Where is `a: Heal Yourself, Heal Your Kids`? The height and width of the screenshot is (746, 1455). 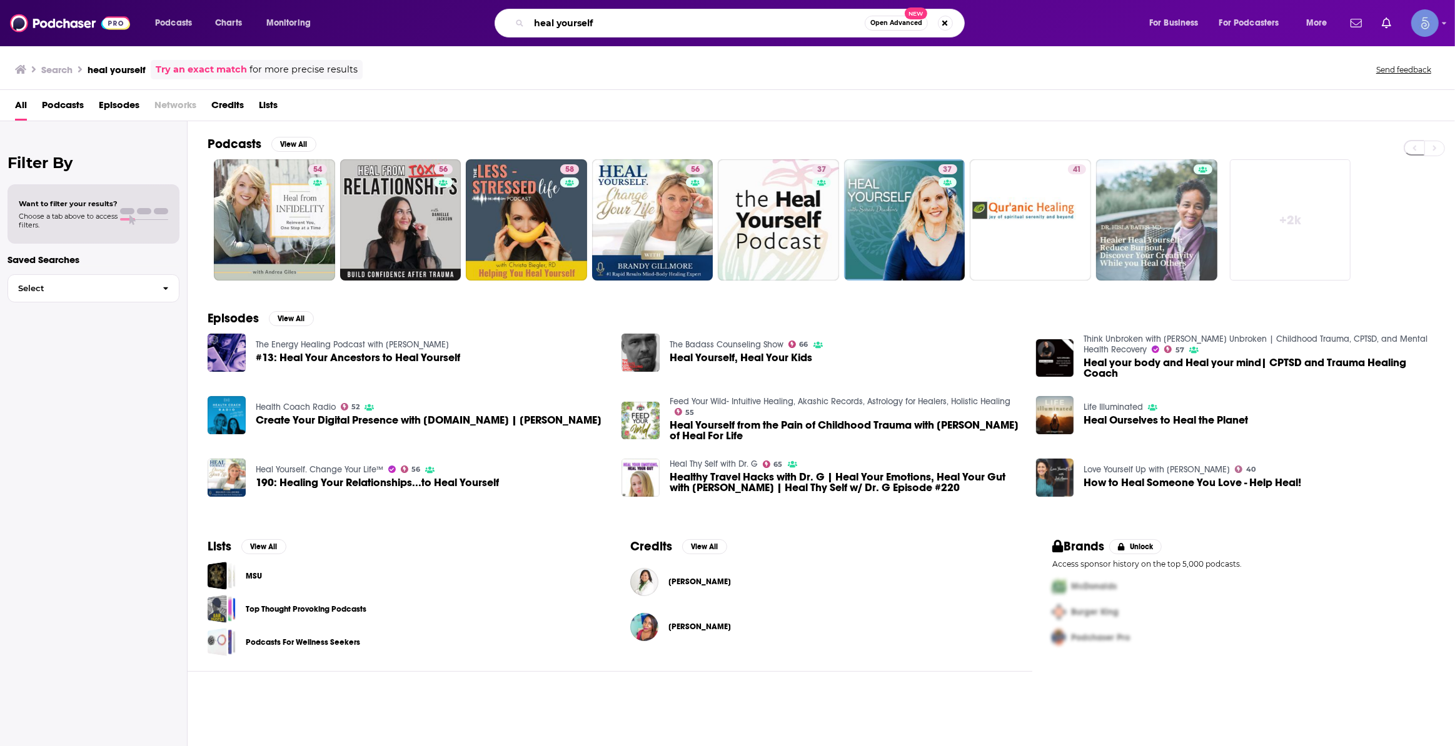
a: Heal Yourself, Heal Your Kids is located at coordinates (741, 358).